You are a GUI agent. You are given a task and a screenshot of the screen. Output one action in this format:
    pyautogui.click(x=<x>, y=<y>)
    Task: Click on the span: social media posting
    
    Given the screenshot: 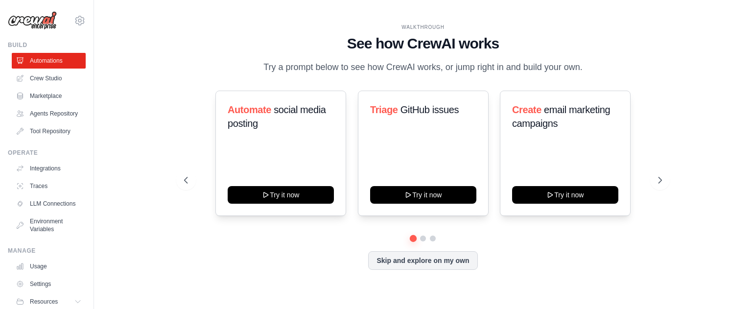 What is the action you would take?
    pyautogui.click(x=277, y=117)
    